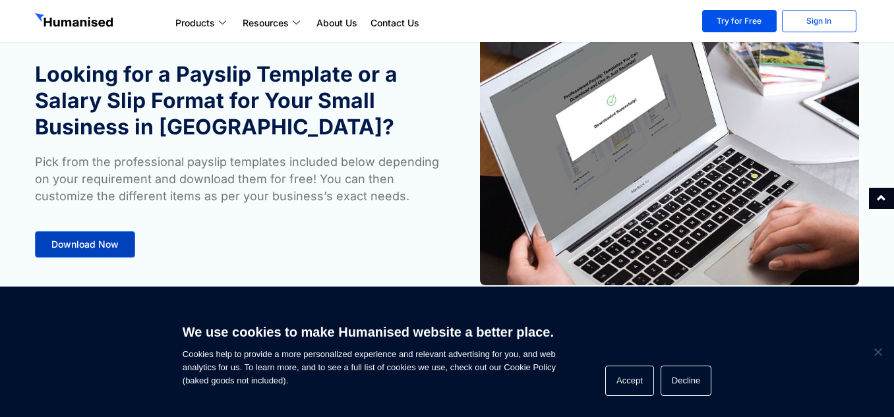 This screenshot has width=894, height=417. I want to click on a: About Us, so click(337, 23).